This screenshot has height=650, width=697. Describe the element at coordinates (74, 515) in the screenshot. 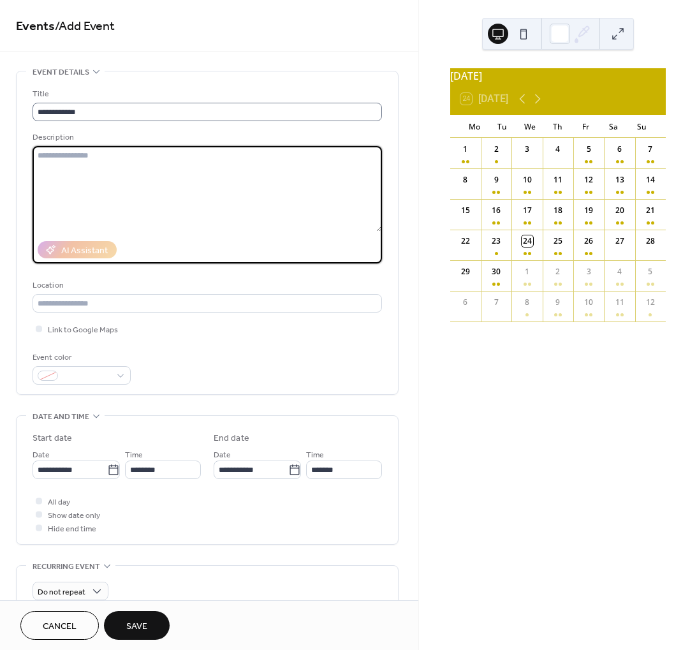

I see `span: Show date only` at that location.